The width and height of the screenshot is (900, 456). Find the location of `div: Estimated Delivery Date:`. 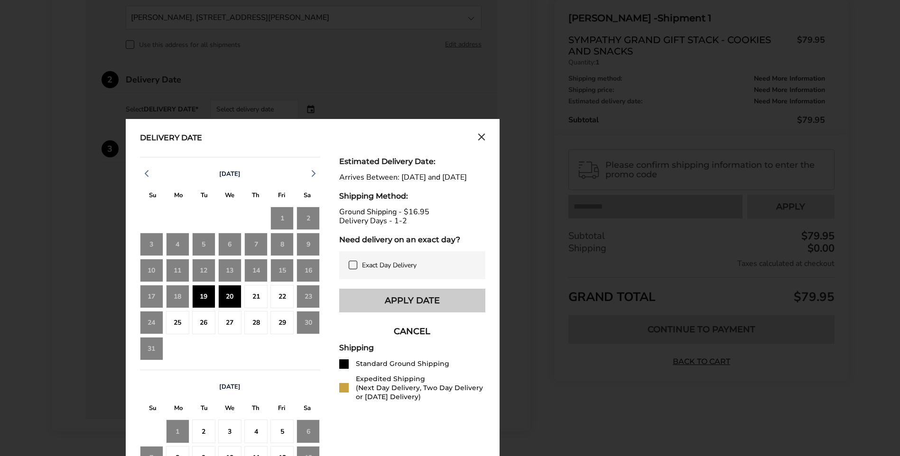

div: Estimated Delivery Date: is located at coordinates (412, 161).